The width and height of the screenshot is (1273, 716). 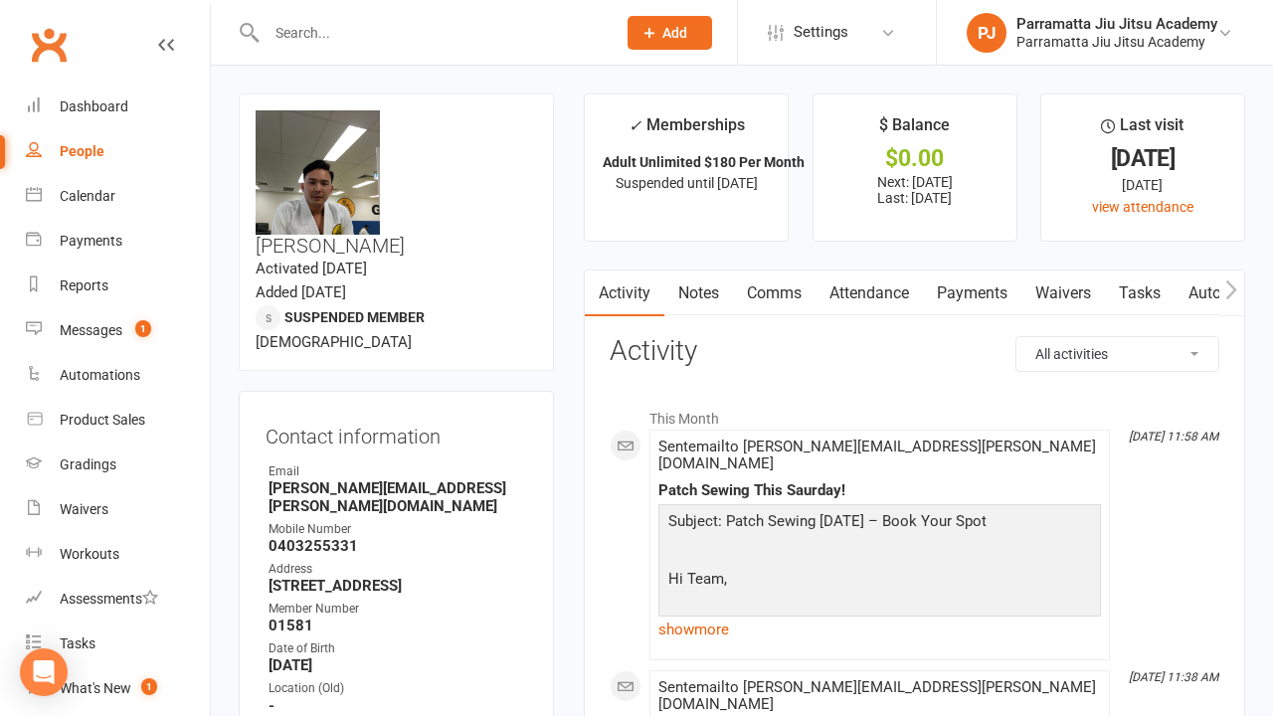 What do you see at coordinates (669, 33) in the screenshot?
I see `button: Add` at bounding box center [669, 33].